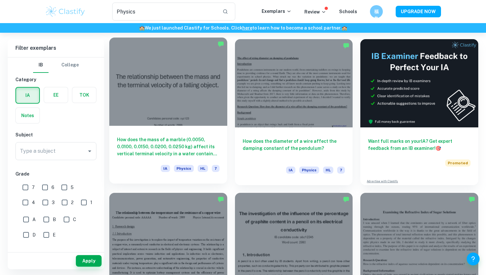 The width and height of the screenshot is (486, 275). What do you see at coordinates (419, 83) in the screenshot?
I see `img: Thumbnail` at bounding box center [419, 83].